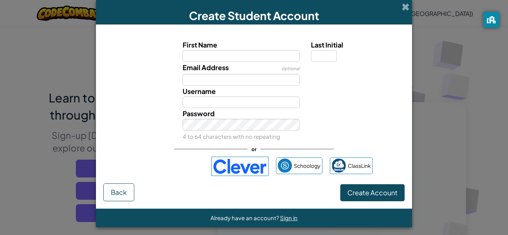 This screenshot has height=235, width=508. I want to click on a: Sign in, so click(289, 218).